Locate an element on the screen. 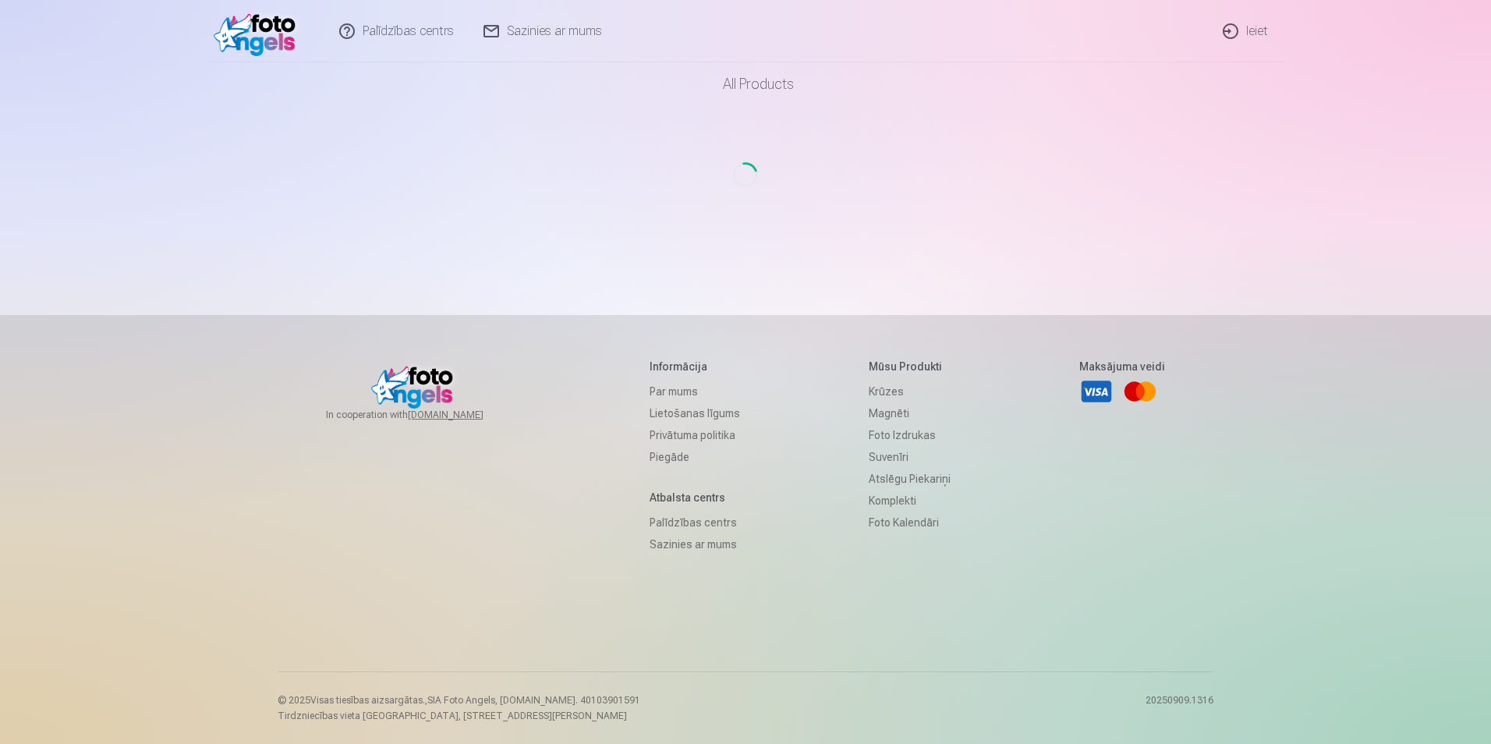 The image size is (1491, 744). a: Foto kalendāri is located at coordinates (909, 522).